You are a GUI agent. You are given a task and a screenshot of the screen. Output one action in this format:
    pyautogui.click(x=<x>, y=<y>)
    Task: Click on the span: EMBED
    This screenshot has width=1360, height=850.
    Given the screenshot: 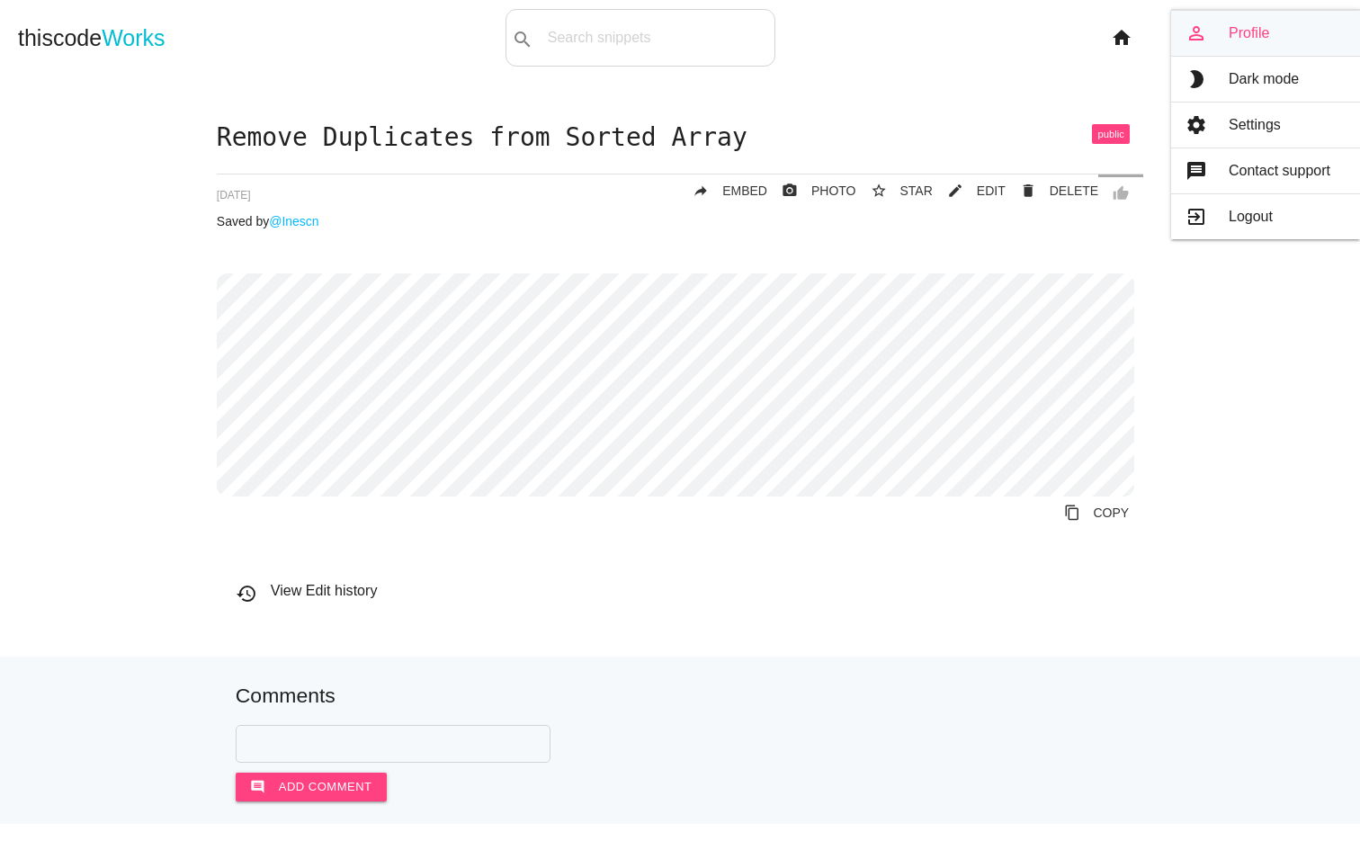 What is the action you would take?
    pyautogui.click(x=745, y=191)
    